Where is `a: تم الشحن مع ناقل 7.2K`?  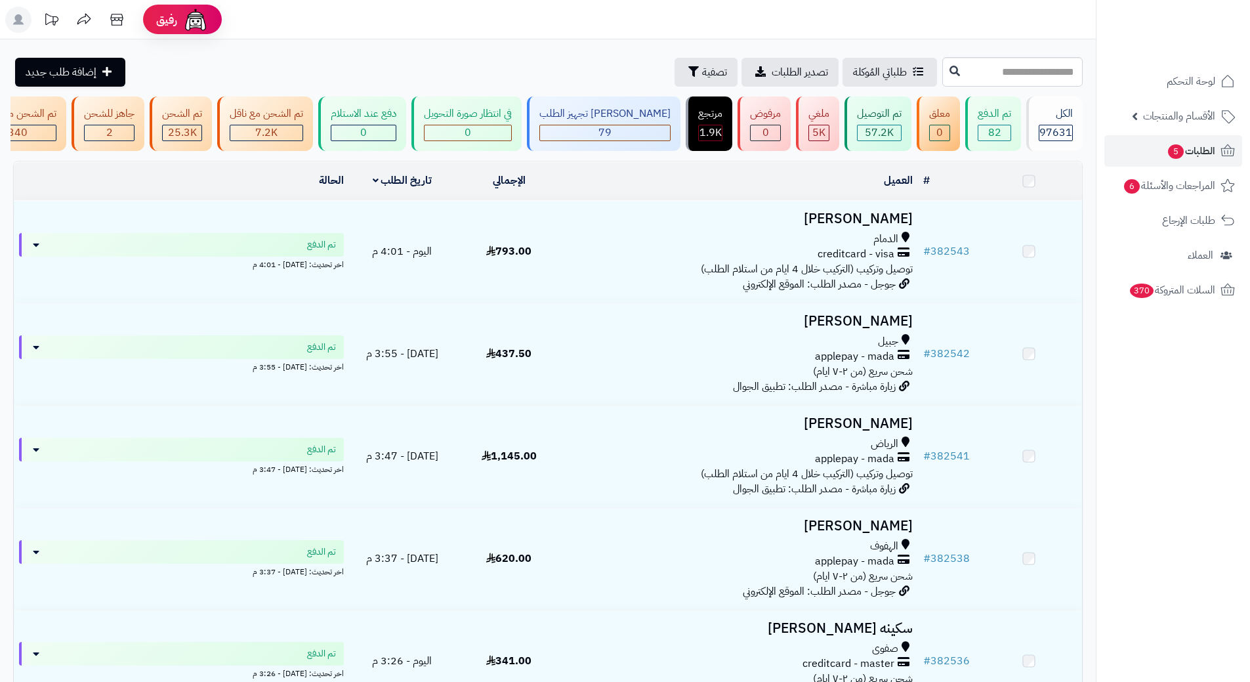 a: تم الشحن مع ناقل 7.2K is located at coordinates (265, 123).